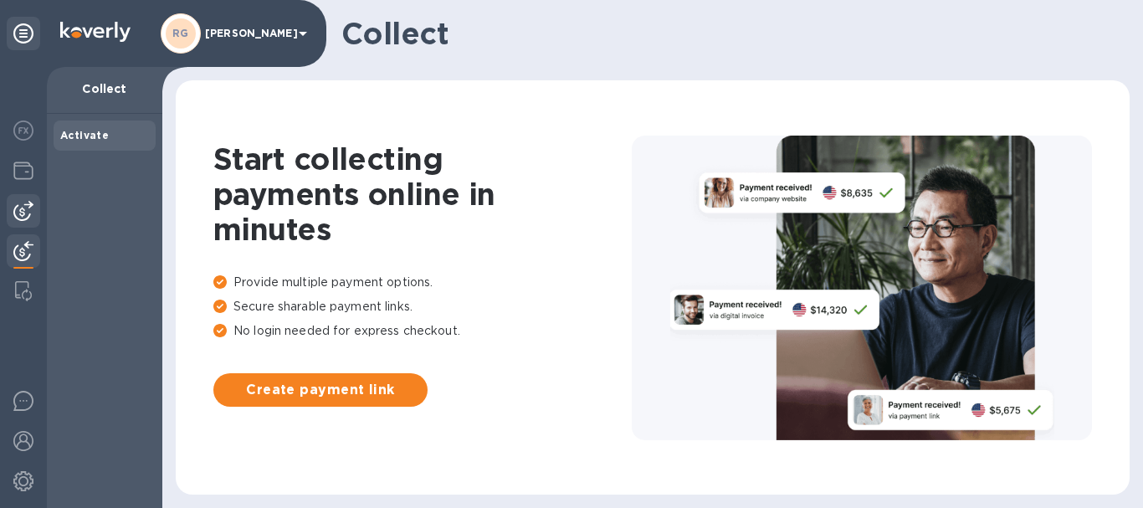 The image size is (1143, 508). Describe the element at coordinates (729, 33) in the screenshot. I see `h1: Collect` at that location.